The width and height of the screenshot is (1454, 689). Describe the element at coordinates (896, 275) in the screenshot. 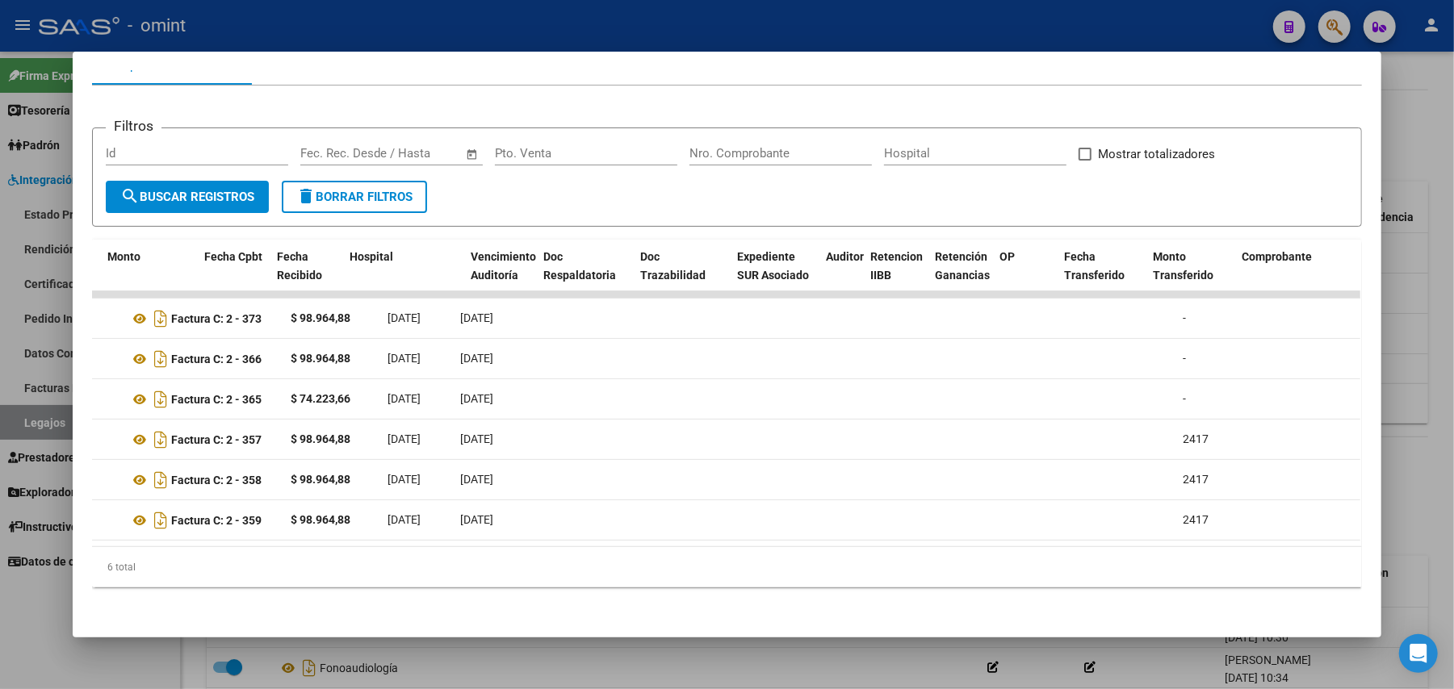

I see `datatable-header-cell: Retencion IIBB` at that location.